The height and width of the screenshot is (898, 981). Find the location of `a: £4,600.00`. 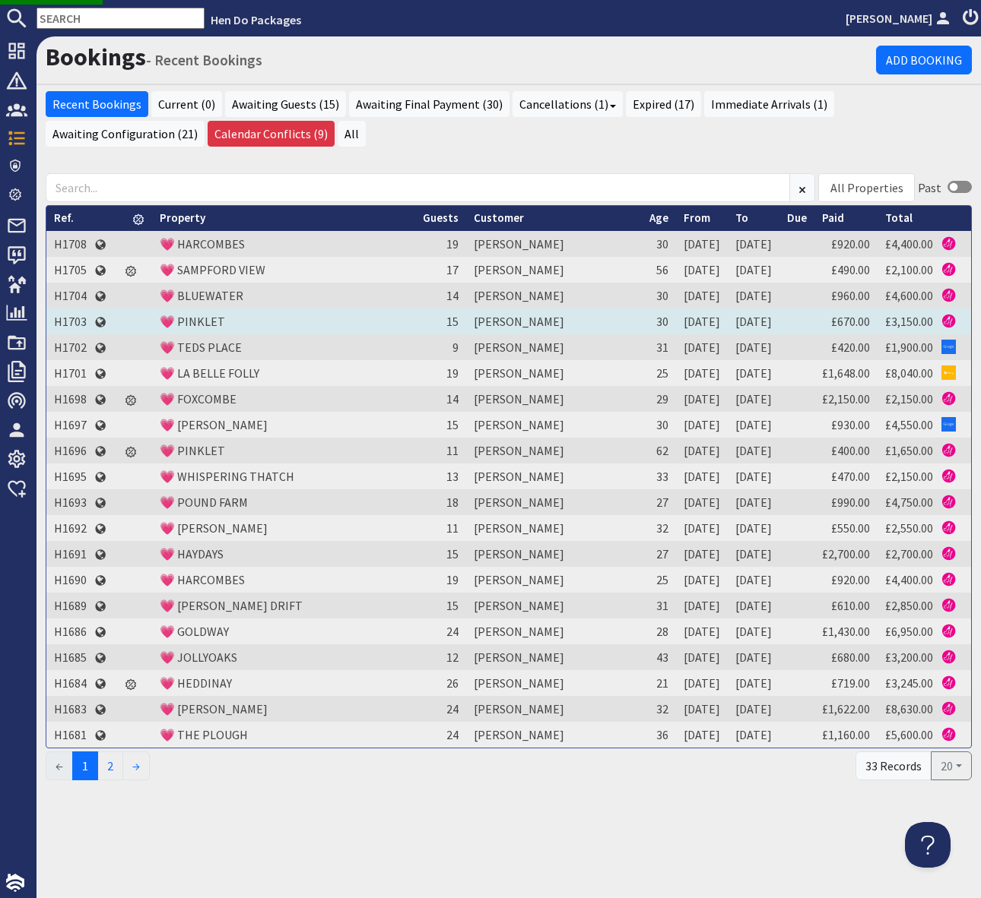

a: £4,600.00 is located at coordinates (908, 296).